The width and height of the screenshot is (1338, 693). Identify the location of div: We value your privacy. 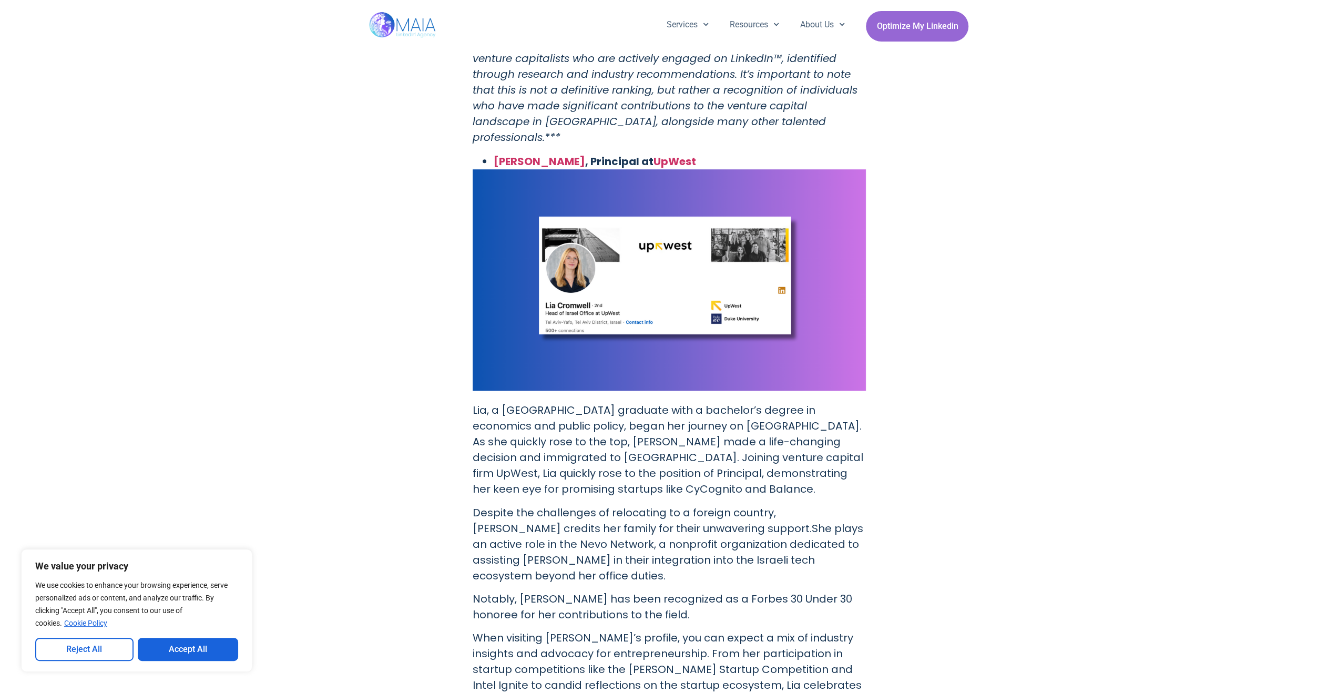
(137, 610).